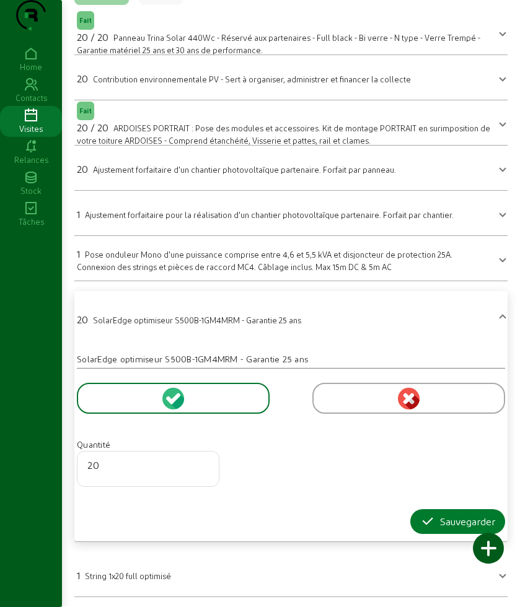  Describe the element at coordinates (252, 79) in the screenshot. I see `span: Contribution environnementale PV - Sert à organiser, administrer et financer la collecte` at that location.